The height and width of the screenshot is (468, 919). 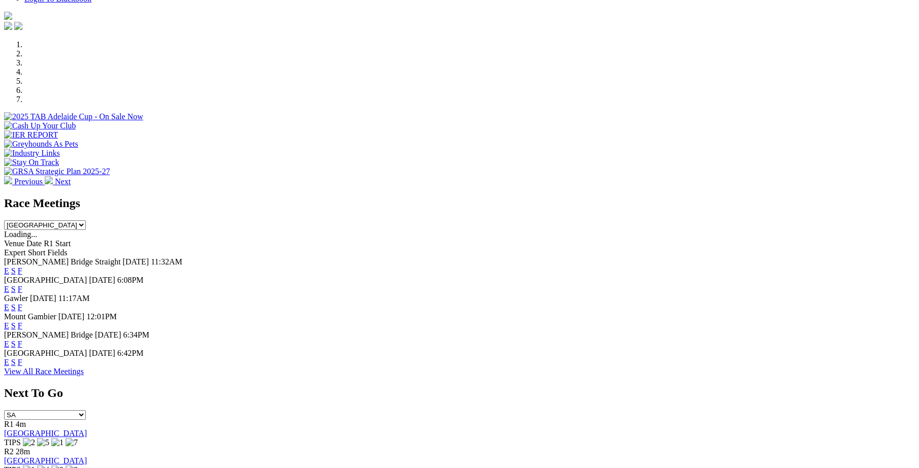 What do you see at coordinates (8, 180) in the screenshot?
I see `img: chevron-left-pager-white.svg` at bounding box center [8, 180].